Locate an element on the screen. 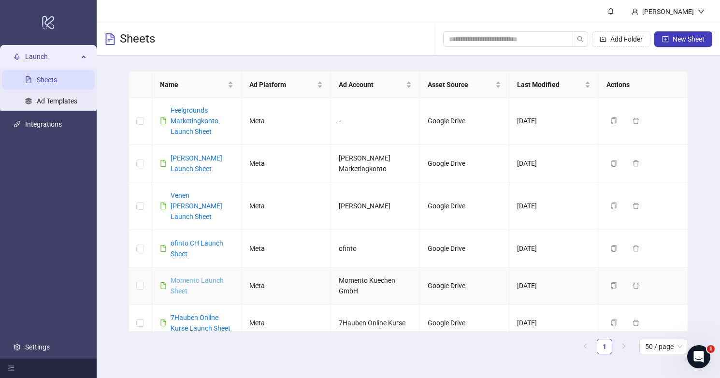 This screenshot has height=378, width=720. span: 50 / page is located at coordinates (663, 346).